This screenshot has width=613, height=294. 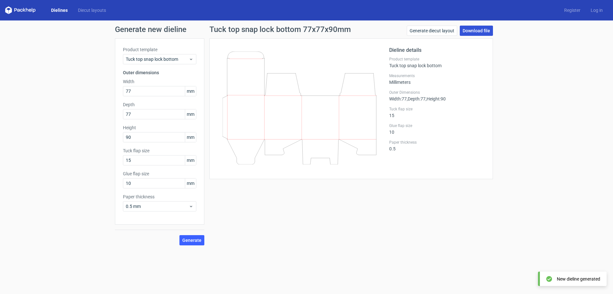 What do you see at coordinates (160, 127) in the screenshot?
I see `label: Height` at bounding box center [160, 127].